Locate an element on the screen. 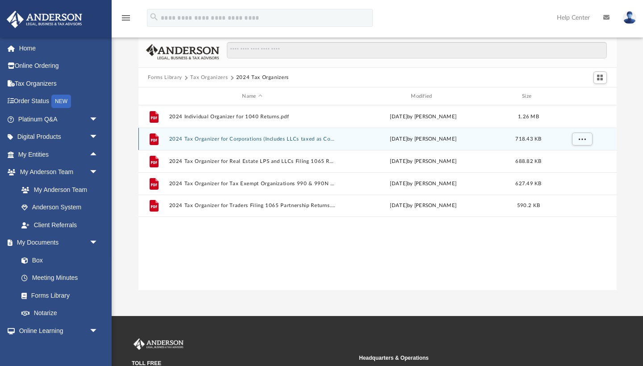 Image resolution: width=643 pixels, height=366 pixels. span: arrow_drop_up is located at coordinates (98, 155).